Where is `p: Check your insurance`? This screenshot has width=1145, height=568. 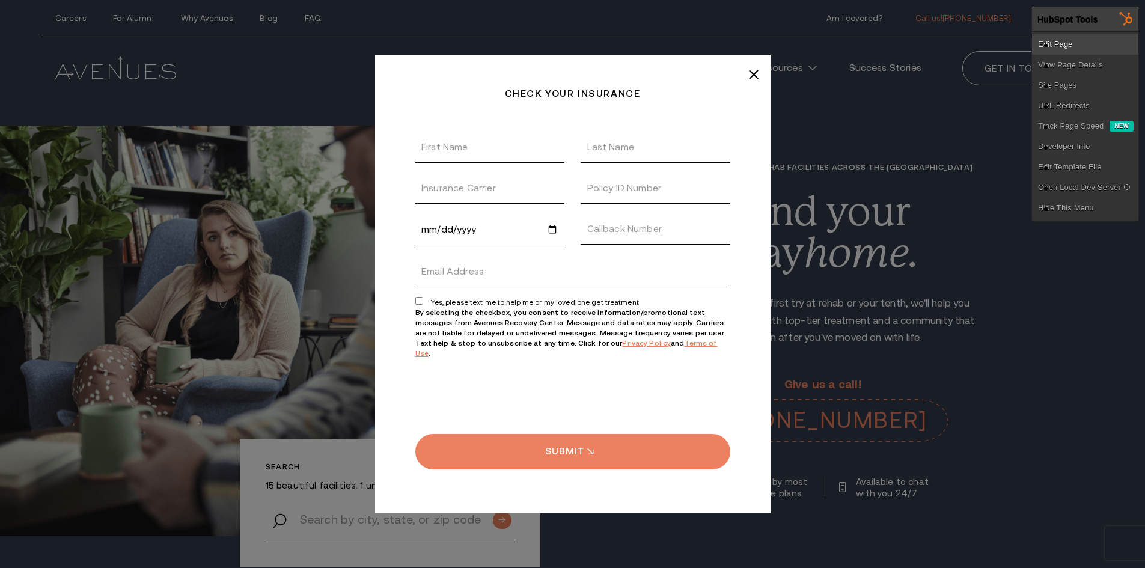
p: Check your insurance is located at coordinates (573, 93).